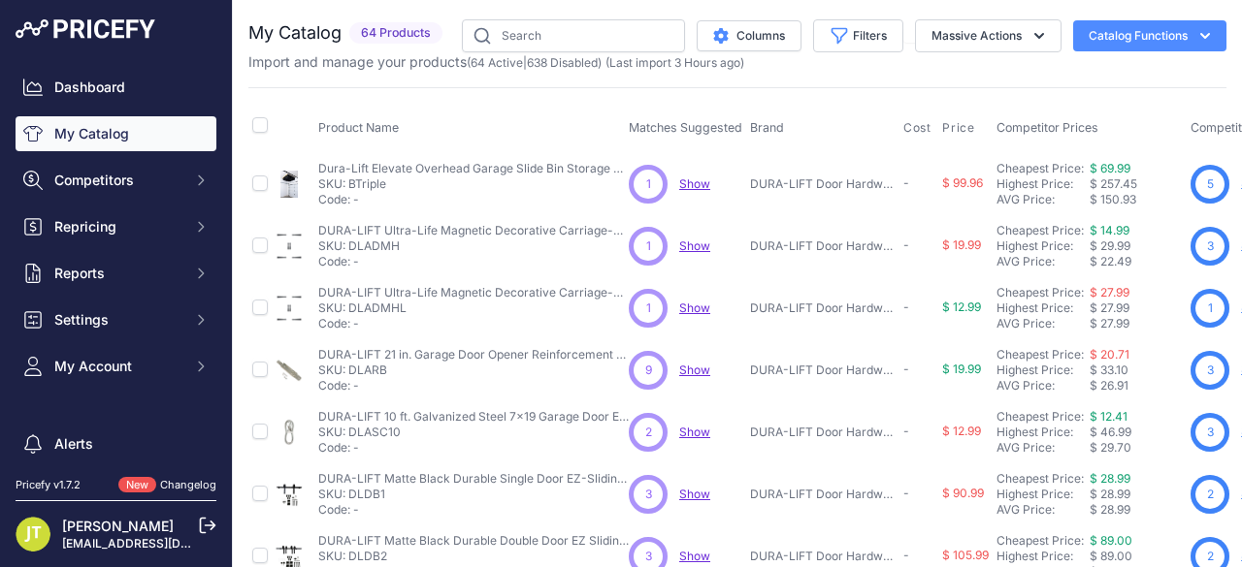 The width and height of the screenshot is (1242, 567). Describe the element at coordinates (188, 485) in the screenshot. I see `a: Changelog` at that location.